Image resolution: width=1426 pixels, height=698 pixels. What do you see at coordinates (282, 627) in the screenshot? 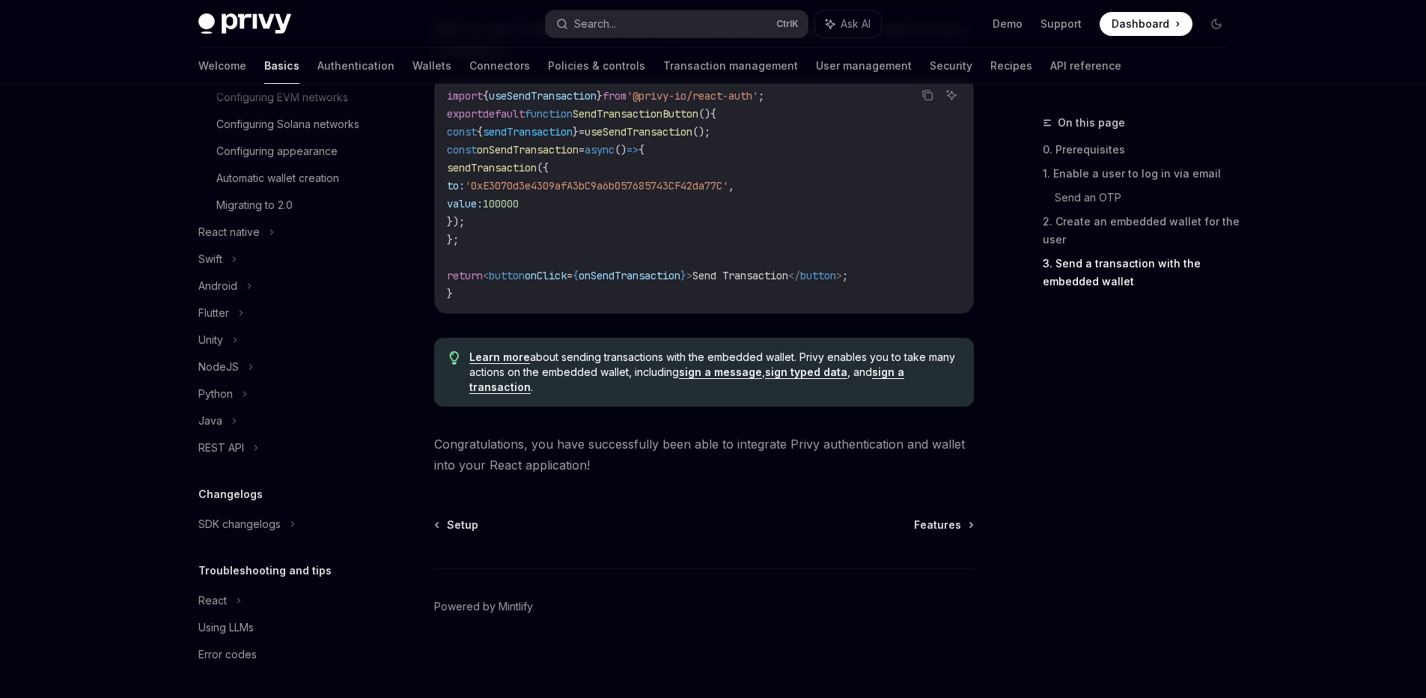
I see `a: Using LLMs` at bounding box center [282, 627].